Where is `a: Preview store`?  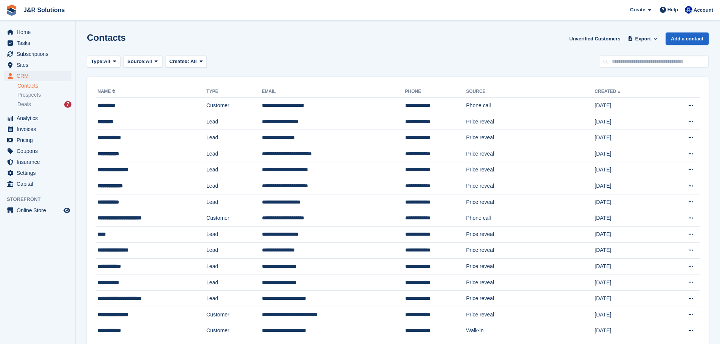
a: Preview store is located at coordinates (67, 211).